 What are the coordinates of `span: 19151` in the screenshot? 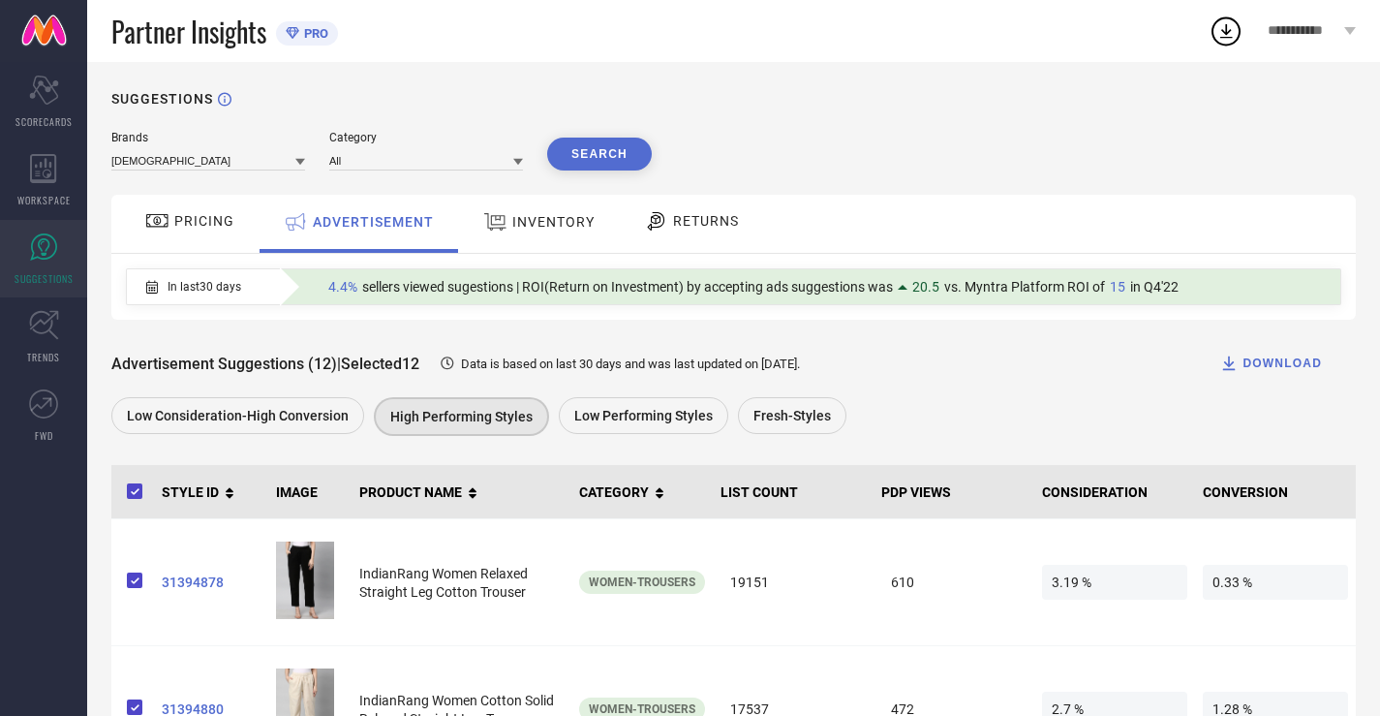 It's located at (793, 582).